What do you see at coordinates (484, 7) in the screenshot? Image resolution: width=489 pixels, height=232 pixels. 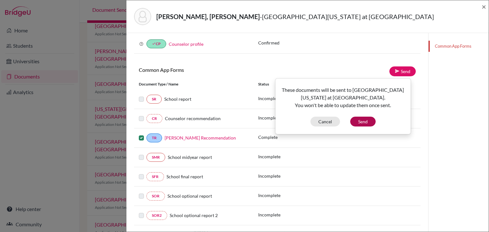 I see `button: Close` at bounding box center [484, 7].